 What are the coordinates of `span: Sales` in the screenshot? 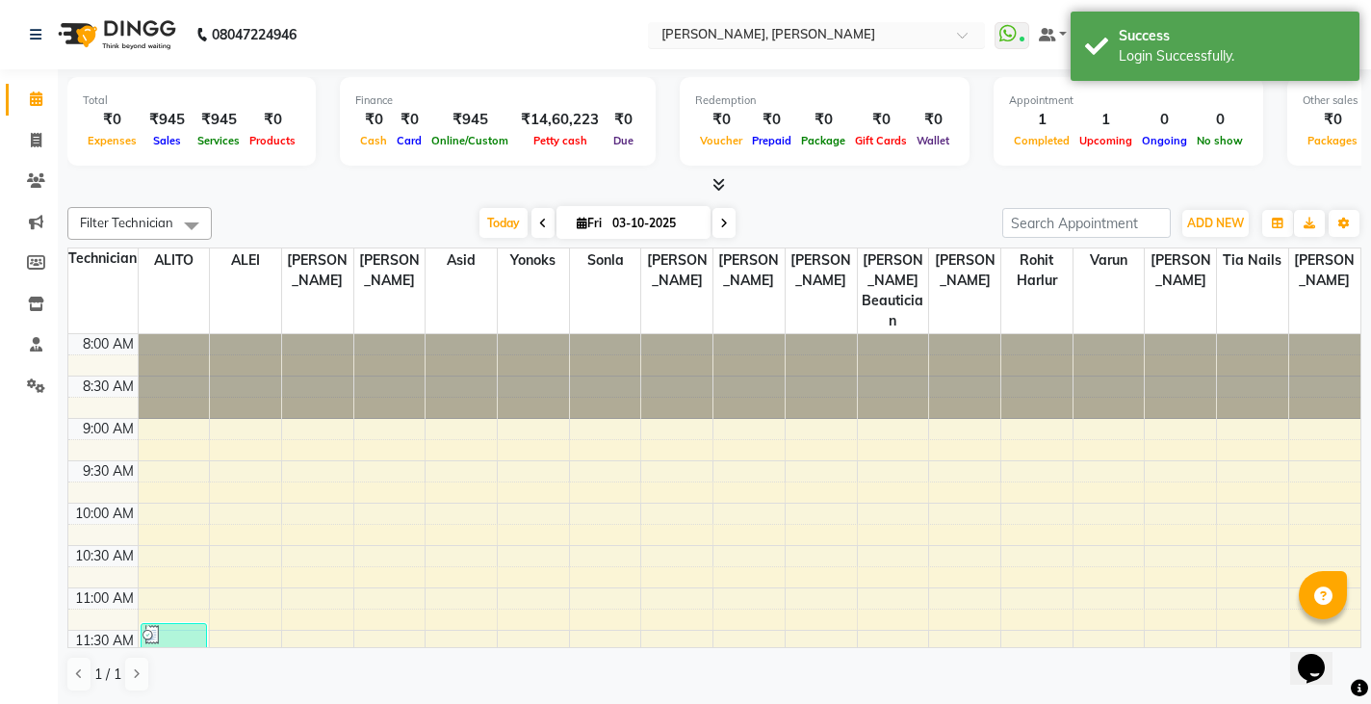 It's located at (167, 141).